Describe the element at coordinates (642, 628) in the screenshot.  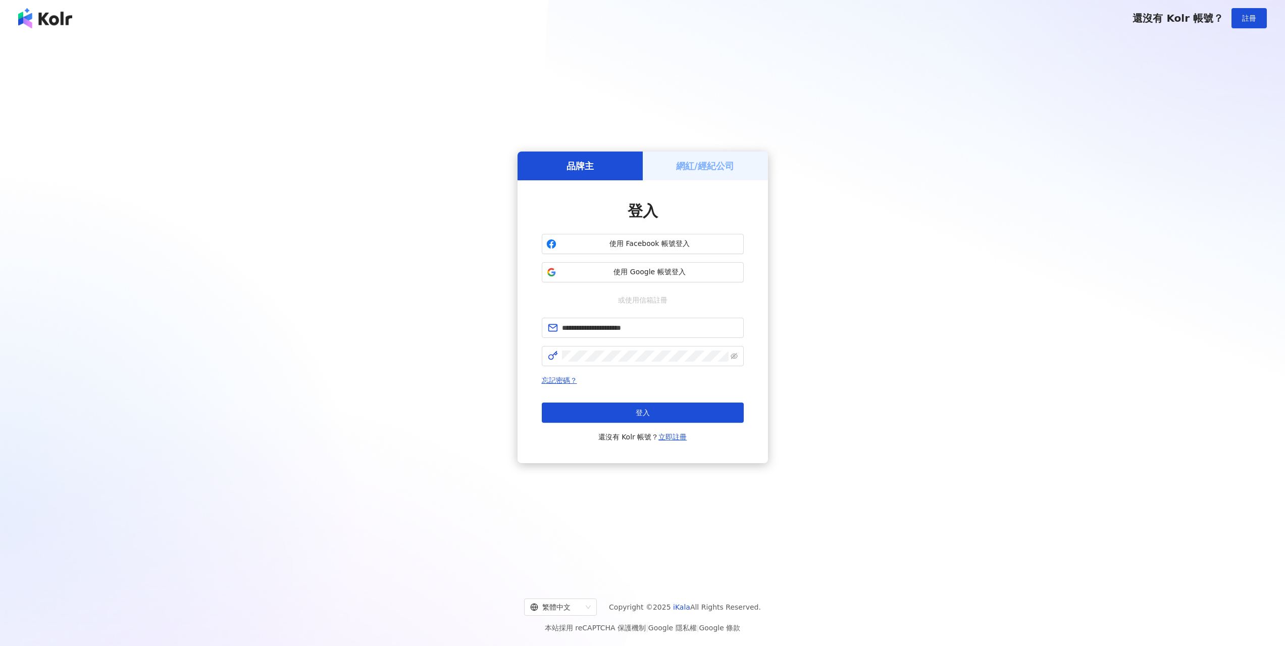
I see `span: 本站採用 reCAPTCHA 保護機制` at that location.